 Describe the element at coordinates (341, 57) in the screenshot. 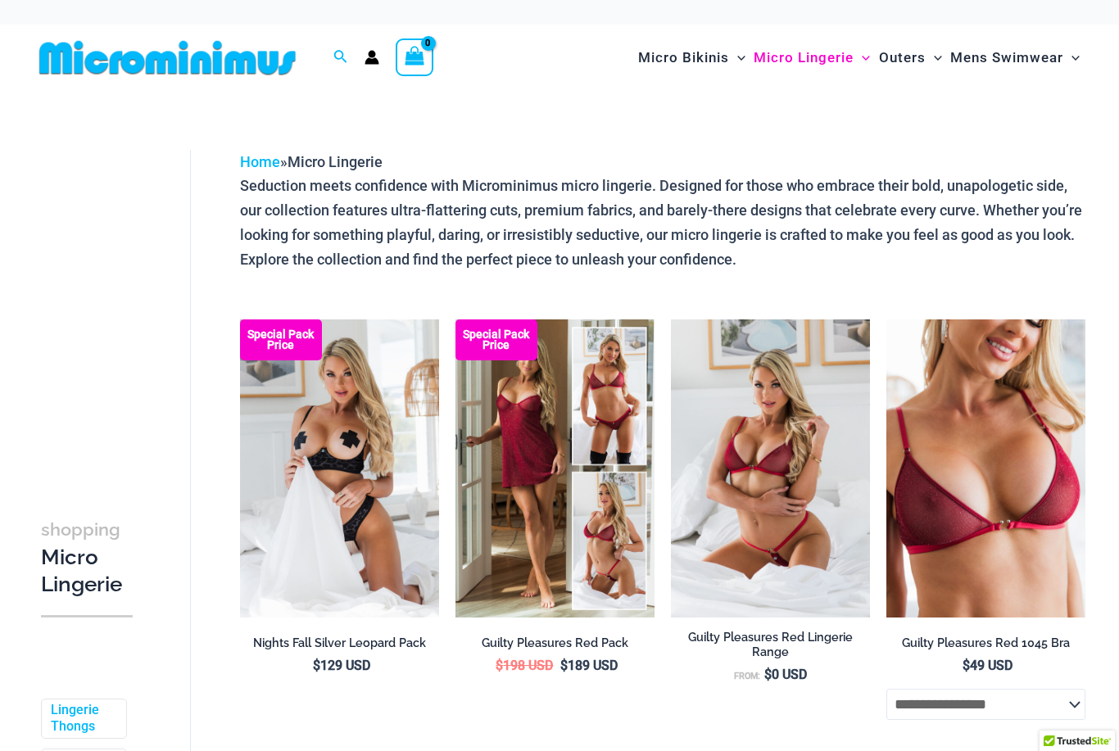

I see `a: Search icon link` at that location.